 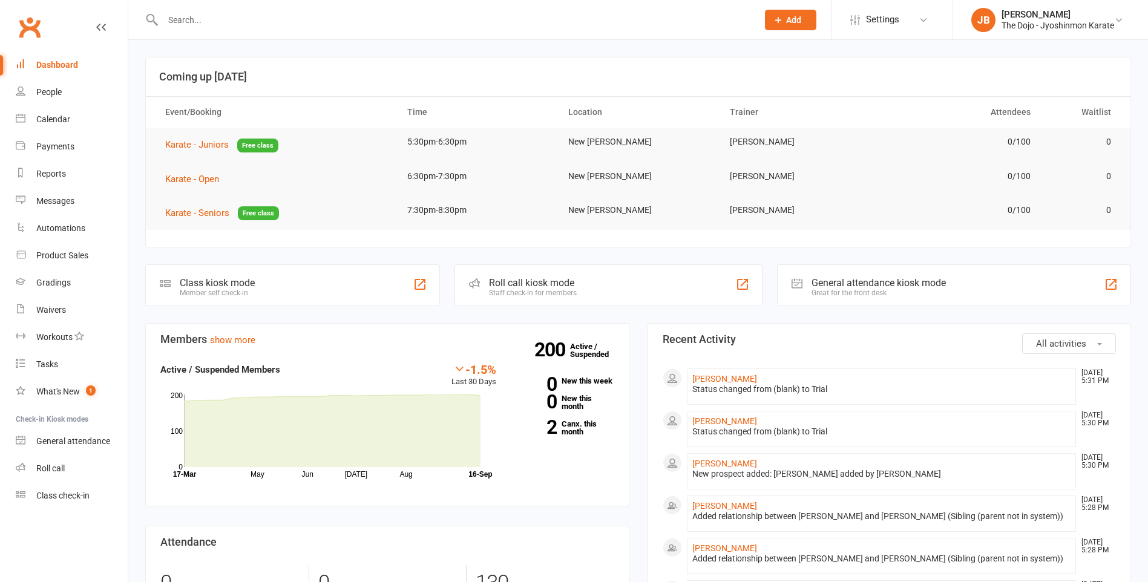 What do you see at coordinates (71, 337) in the screenshot?
I see `a: Workouts` at bounding box center [71, 337].